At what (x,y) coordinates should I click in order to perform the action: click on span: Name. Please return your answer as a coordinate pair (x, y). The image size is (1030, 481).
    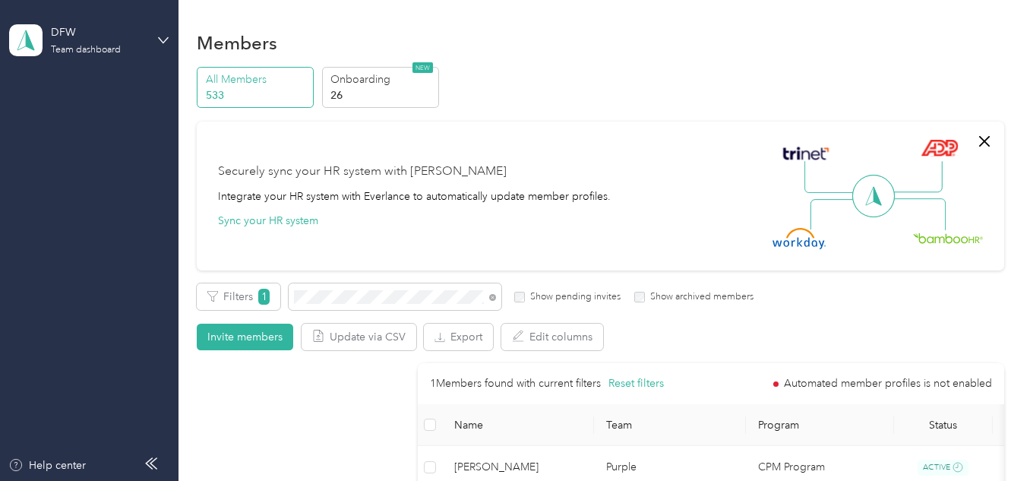
    Looking at the image, I should click on (518, 425).